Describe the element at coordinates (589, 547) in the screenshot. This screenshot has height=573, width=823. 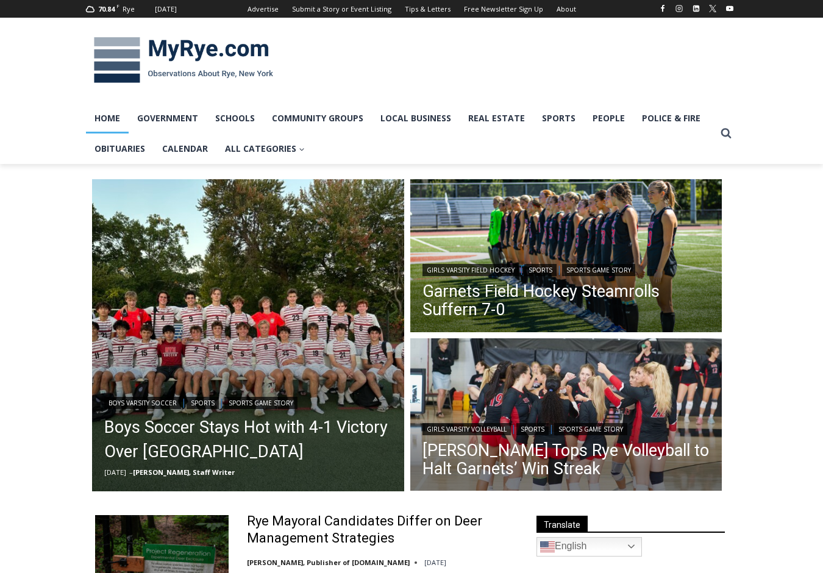
I see `a: English` at that location.